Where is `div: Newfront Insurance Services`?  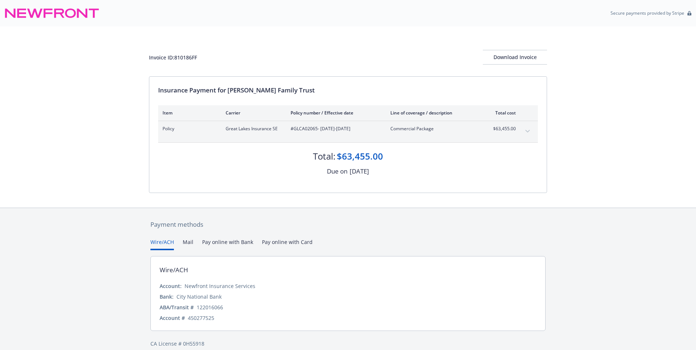
div: Newfront Insurance Services is located at coordinates (220, 286).